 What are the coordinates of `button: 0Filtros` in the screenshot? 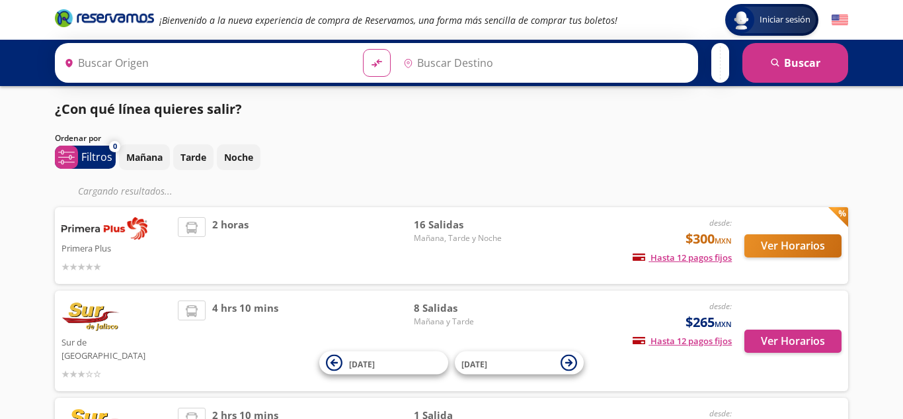 It's located at (85, 157).